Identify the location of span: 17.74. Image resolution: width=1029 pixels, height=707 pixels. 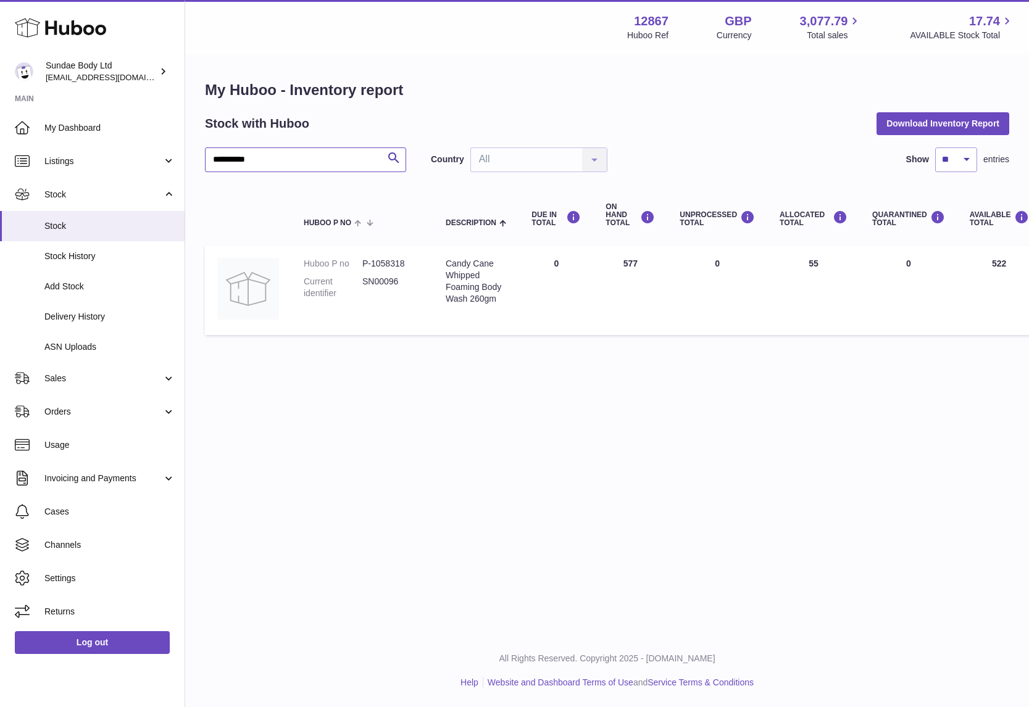
(984, 21).